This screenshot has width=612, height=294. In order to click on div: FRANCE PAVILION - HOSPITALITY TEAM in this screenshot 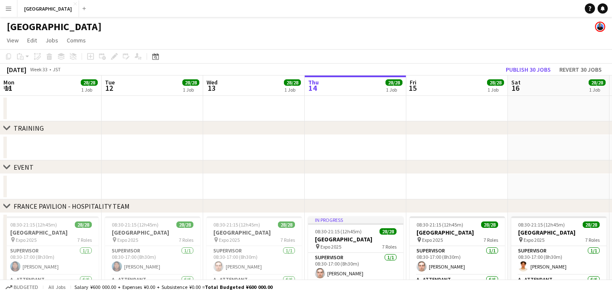, I will do `click(71, 206)`.